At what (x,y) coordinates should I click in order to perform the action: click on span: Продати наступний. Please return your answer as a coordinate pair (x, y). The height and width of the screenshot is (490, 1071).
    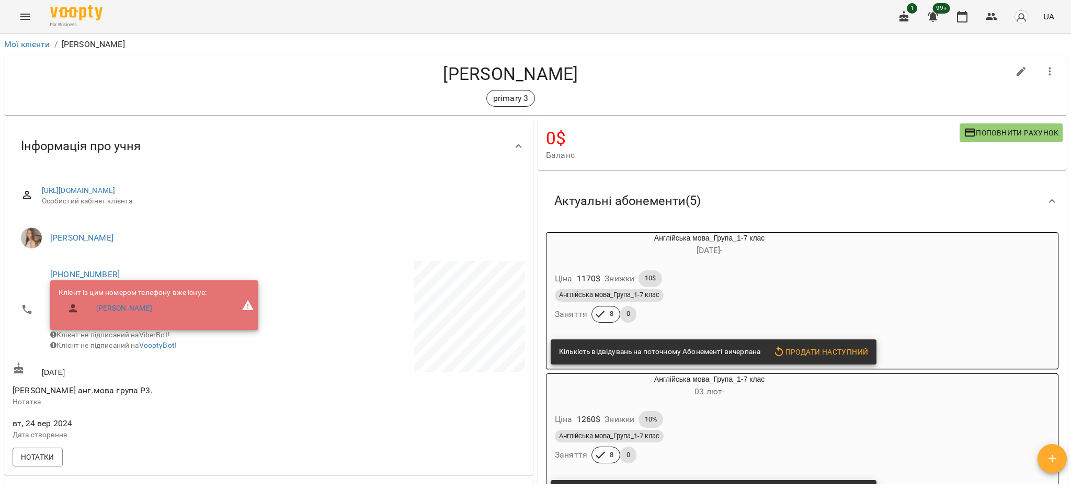
    Looking at the image, I should click on (821, 352).